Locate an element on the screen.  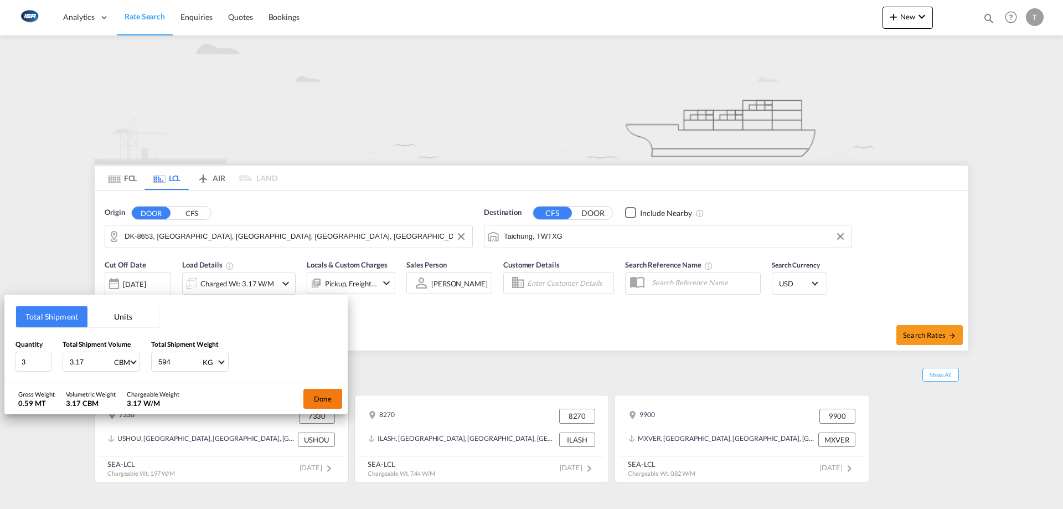
div: 3.17 CBM is located at coordinates (91, 403).